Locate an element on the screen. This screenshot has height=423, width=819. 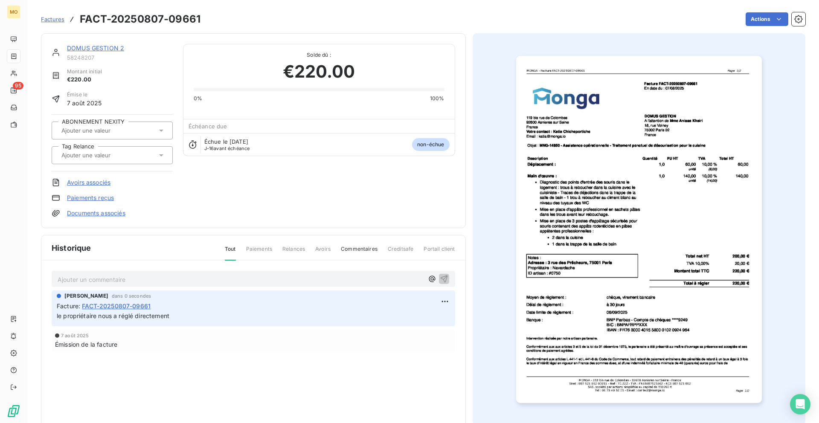
span: Creditsafe is located at coordinates (401, 253).